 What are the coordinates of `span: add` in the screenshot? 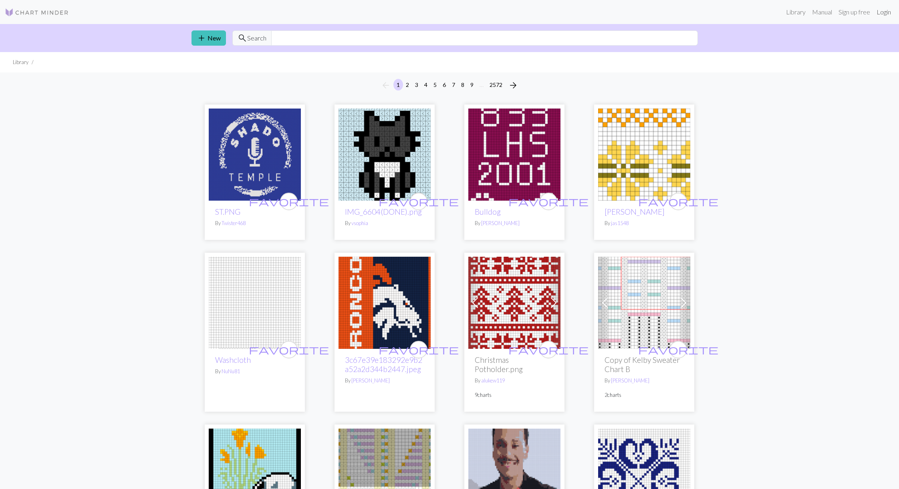 It's located at (202, 38).